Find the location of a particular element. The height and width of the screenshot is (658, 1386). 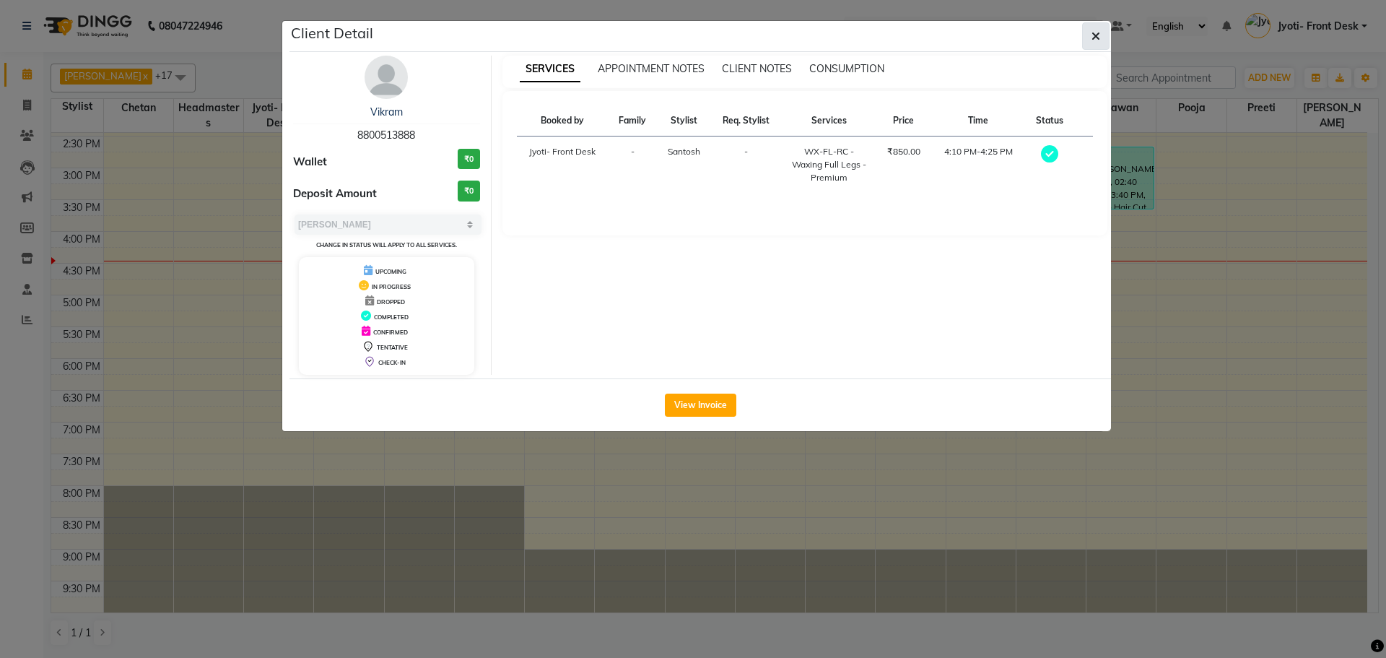

span: APPOINTMENT NOTES is located at coordinates (651, 69).